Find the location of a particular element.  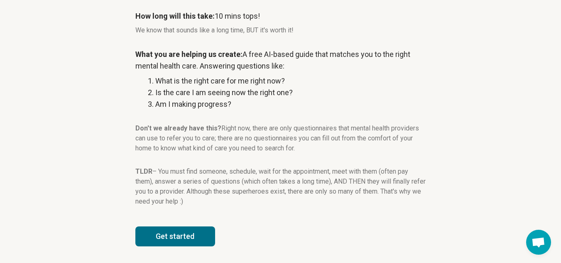

p: 10 mins tops! is located at coordinates (280, 16).